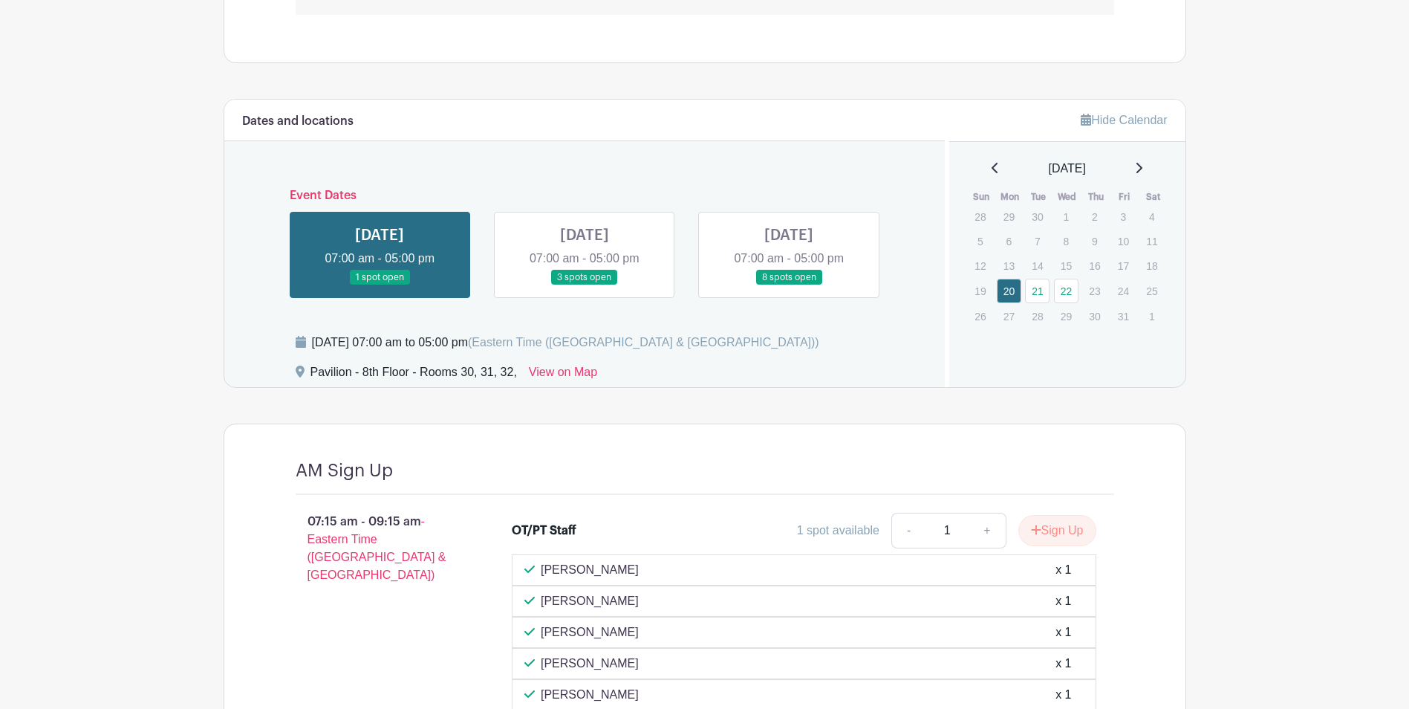 The image size is (1409, 709). Describe the element at coordinates (1123, 316) in the screenshot. I see `p: 31` at that location.